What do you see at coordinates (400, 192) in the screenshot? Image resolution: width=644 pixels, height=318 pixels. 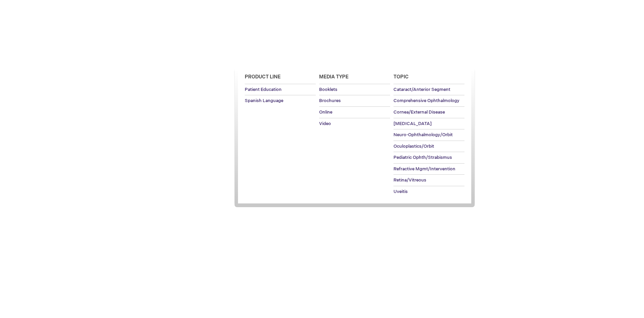 I see `span: Uveitis` at bounding box center [400, 192].